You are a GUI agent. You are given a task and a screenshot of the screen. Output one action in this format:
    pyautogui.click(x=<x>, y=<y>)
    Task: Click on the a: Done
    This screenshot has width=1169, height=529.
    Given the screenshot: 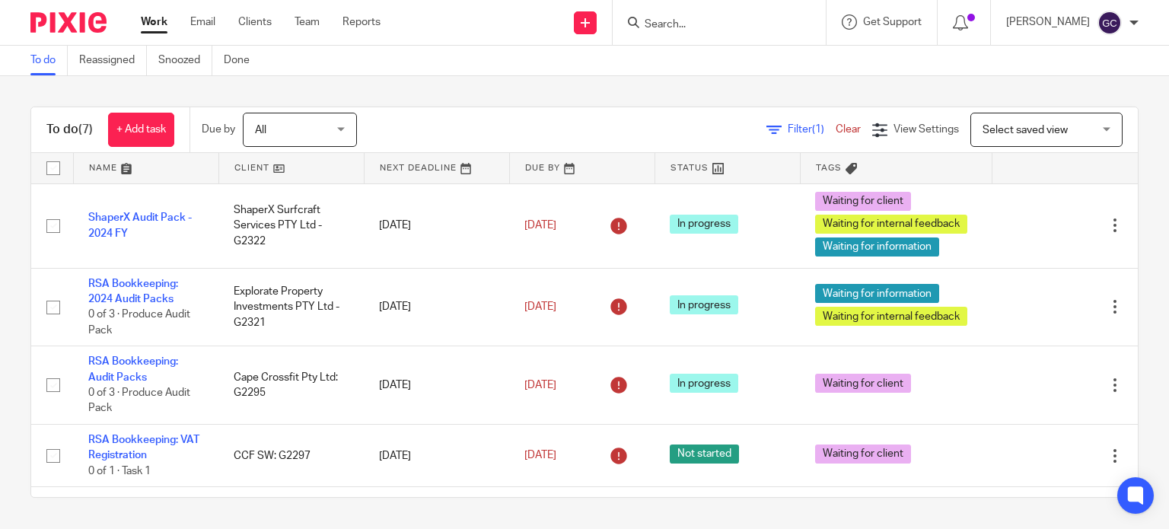 What is the action you would take?
    pyautogui.click(x=242, y=60)
    